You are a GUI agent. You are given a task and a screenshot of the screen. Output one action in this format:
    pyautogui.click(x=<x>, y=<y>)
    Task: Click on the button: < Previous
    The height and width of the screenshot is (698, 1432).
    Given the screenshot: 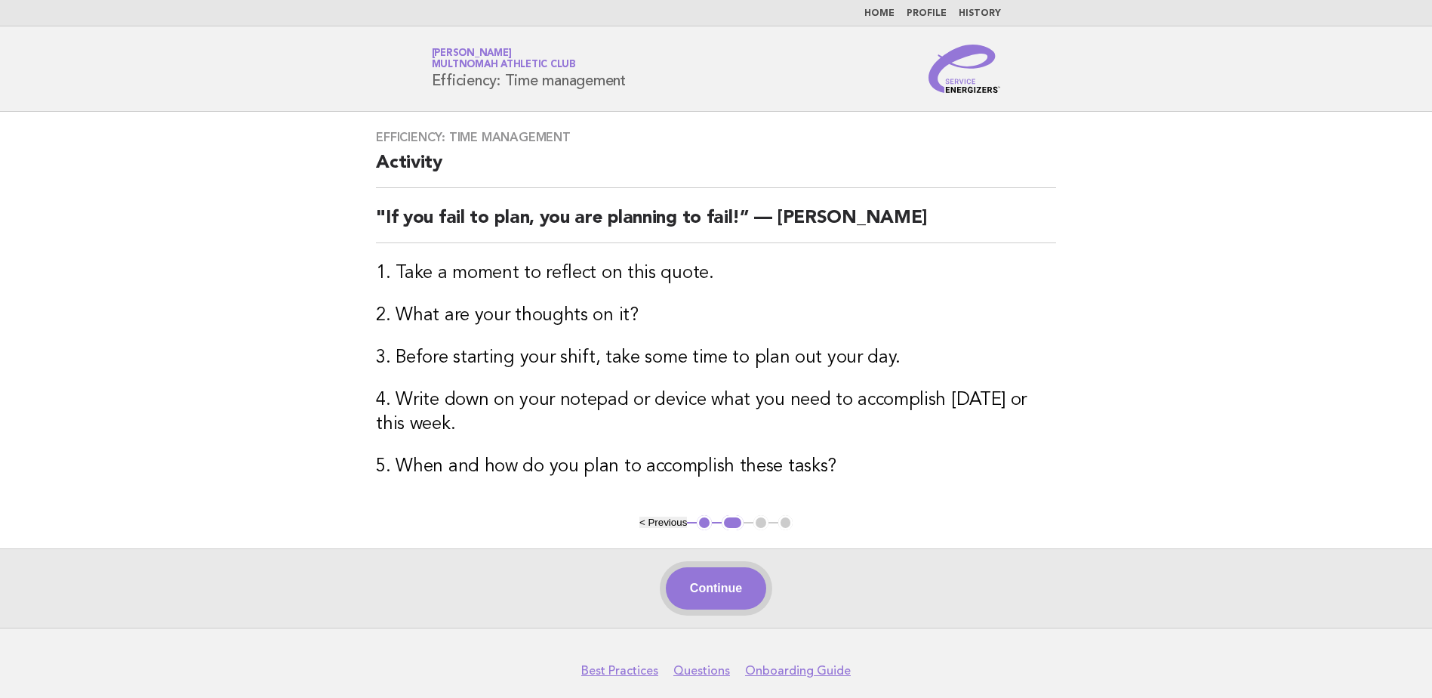 What is the action you would take?
    pyautogui.click(x=663, y=522)
    